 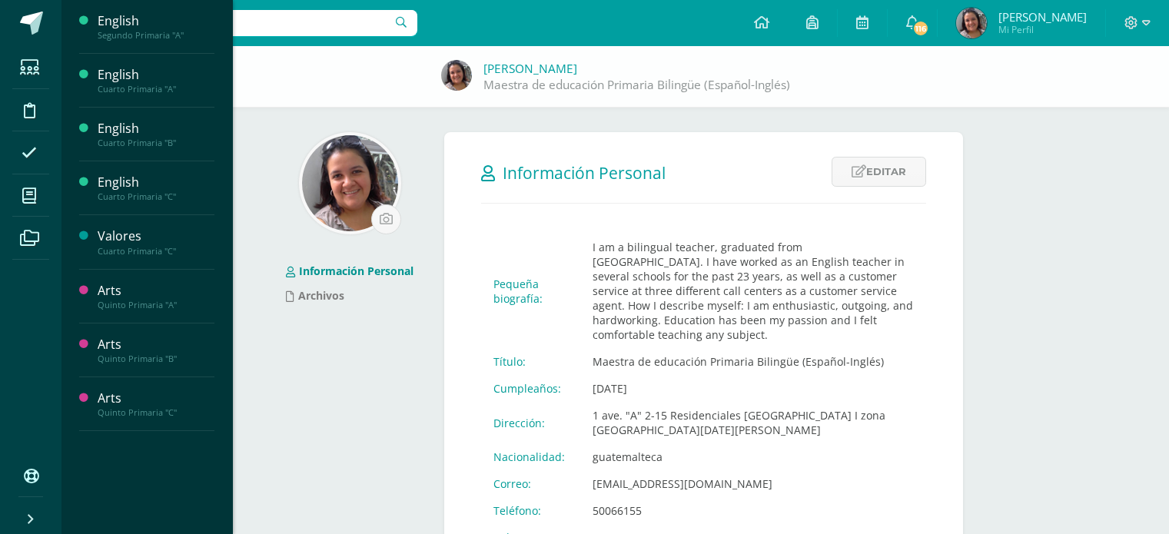 What do you see at coordinates (156, 413) in the screenshot?
I see `div: Quinto Primaria "C"` at bounding box center [156, 413].